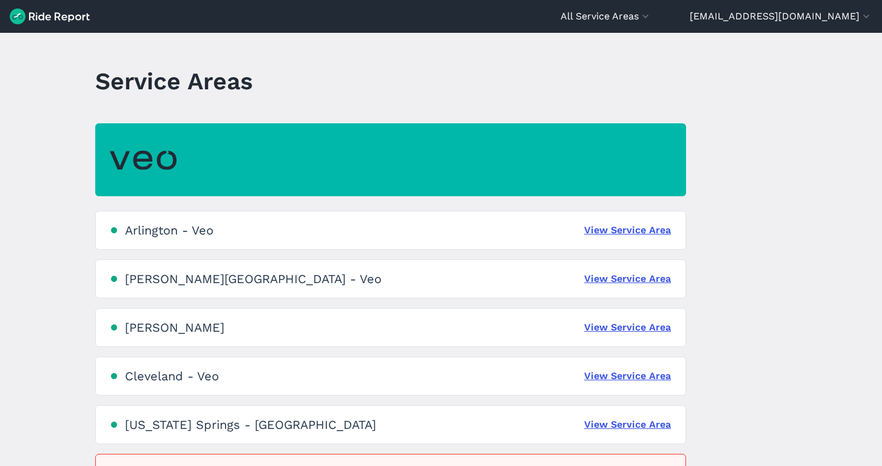 This screenshot has height=466, width=882. What do you see at coordinates (143, 160) in the screenshot?
I see `img: Veo` at bounding box center [143, 160].